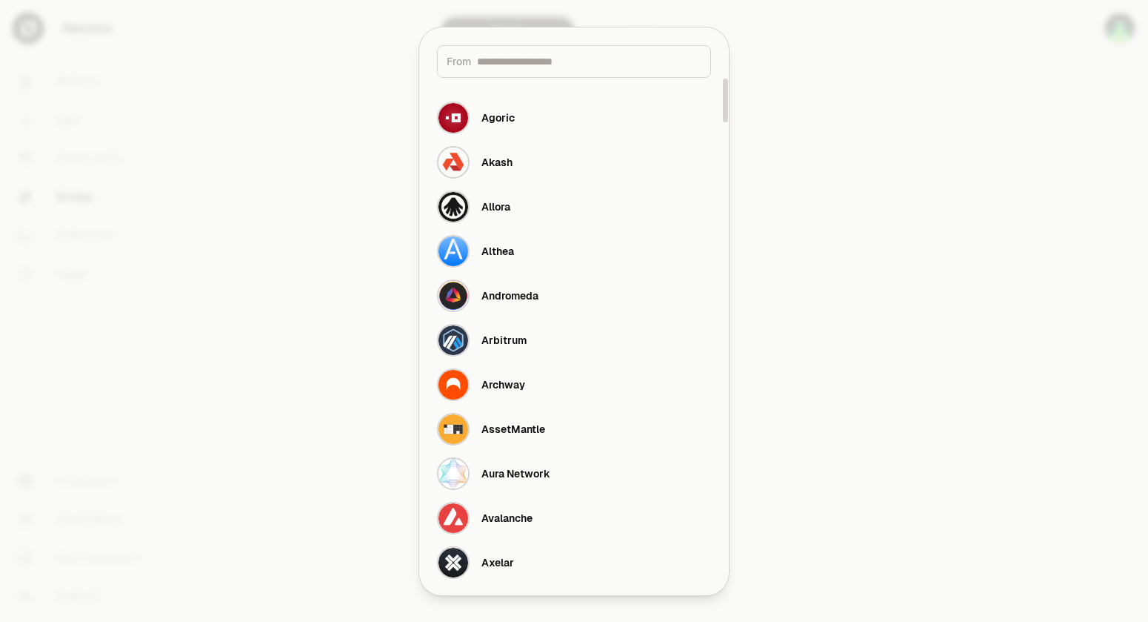  What do you see at coordinates (453, 384) in the screenshot?
I see `img: Archway Logo` at bounding box center [453, 384].